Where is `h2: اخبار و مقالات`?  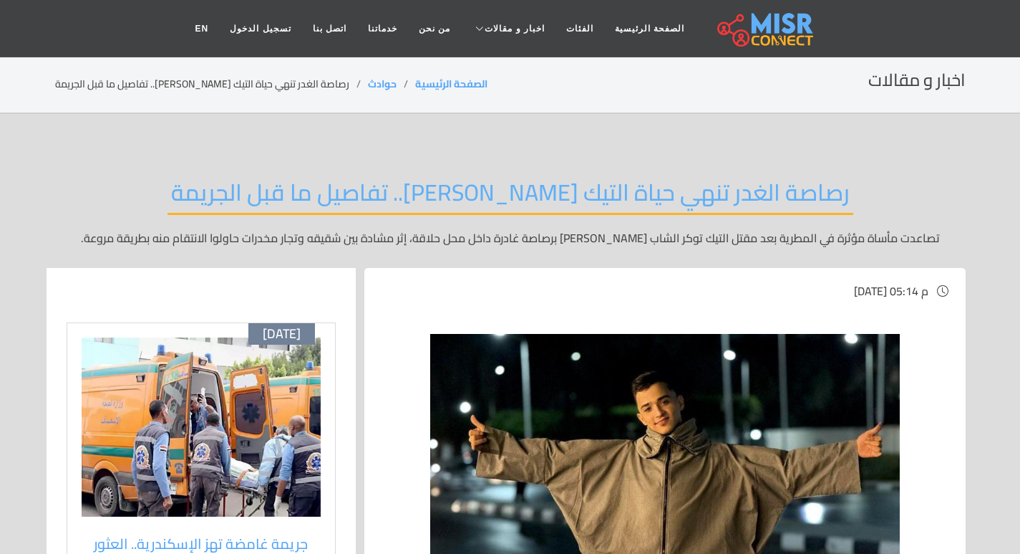 h2: اخبار و مقالات is located at coordinates (917, 80).